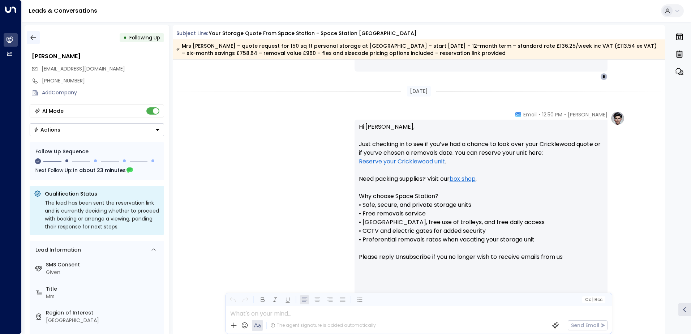 The height and width of the screenshot is (334, 691). Describe the element at coordinates (103, 312) in the screenshot. I see `label: Region of Interest` at that location.